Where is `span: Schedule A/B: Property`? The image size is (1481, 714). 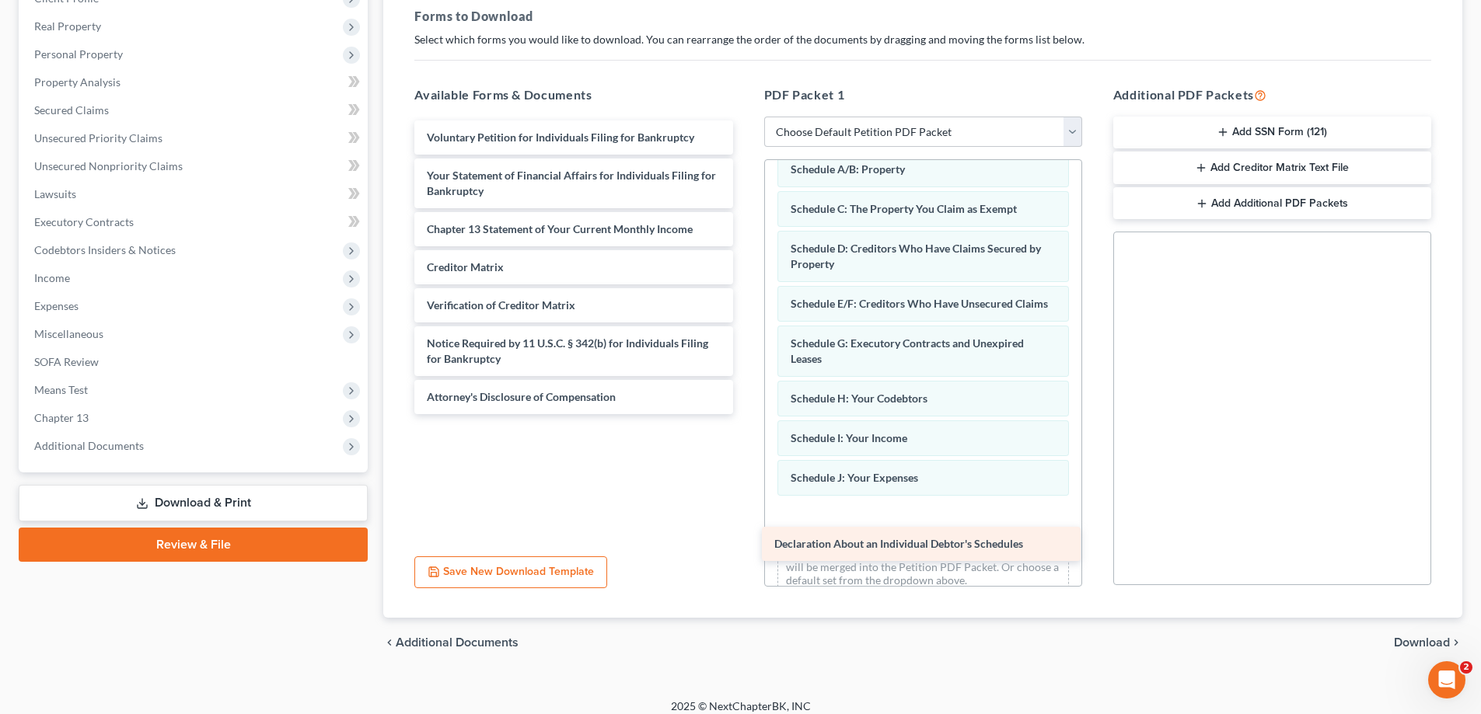 span: Schedule A/B: Property is located at coordinates (847, 169).